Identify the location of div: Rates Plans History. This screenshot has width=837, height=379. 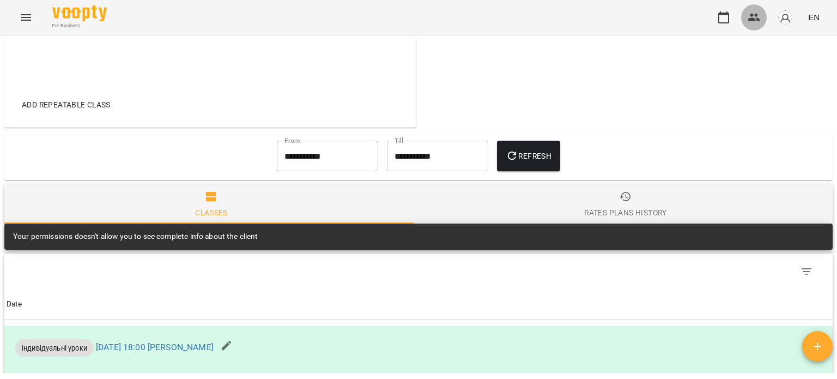
(625, 213).